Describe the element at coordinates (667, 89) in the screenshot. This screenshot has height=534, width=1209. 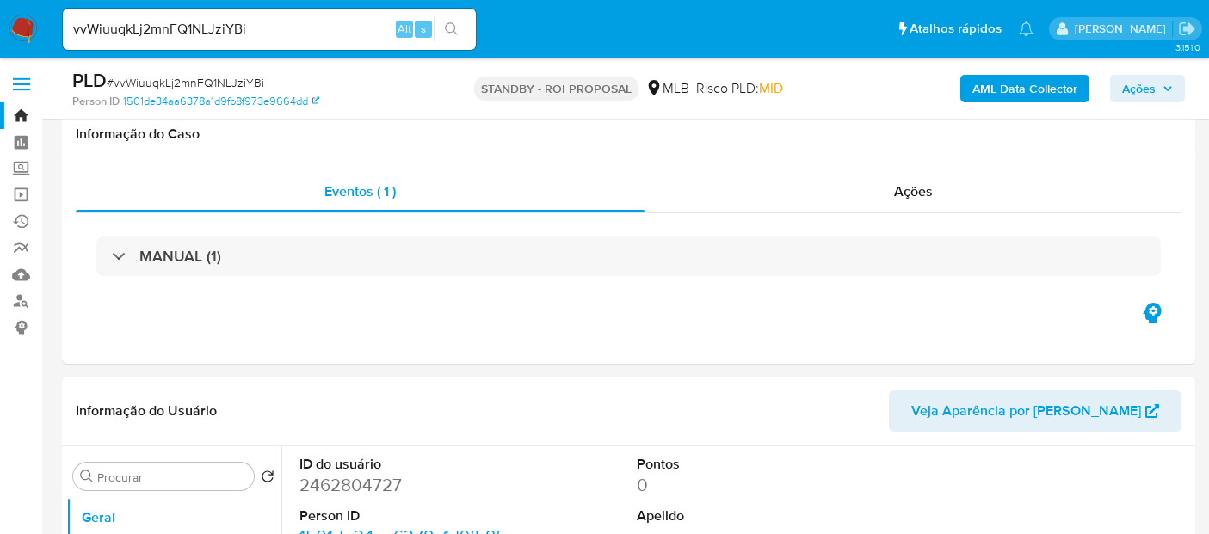
I see `div: MLB` at that location.